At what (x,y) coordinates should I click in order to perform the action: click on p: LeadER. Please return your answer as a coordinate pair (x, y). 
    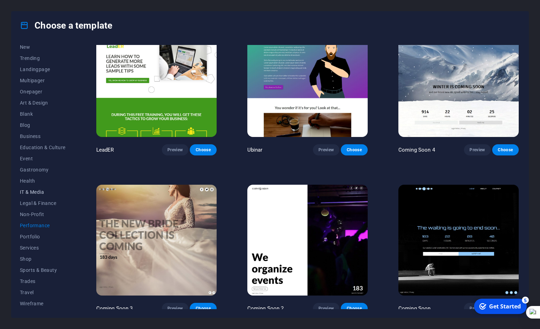
    Looking at the image, I should click on (105, 150).